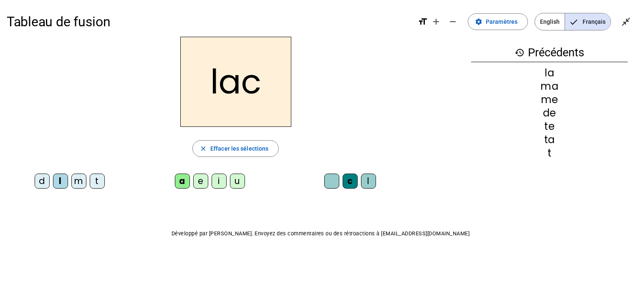 This screenshot has width=641, height=290. I want to click on mat-icon: format_size, so click(423, 22).